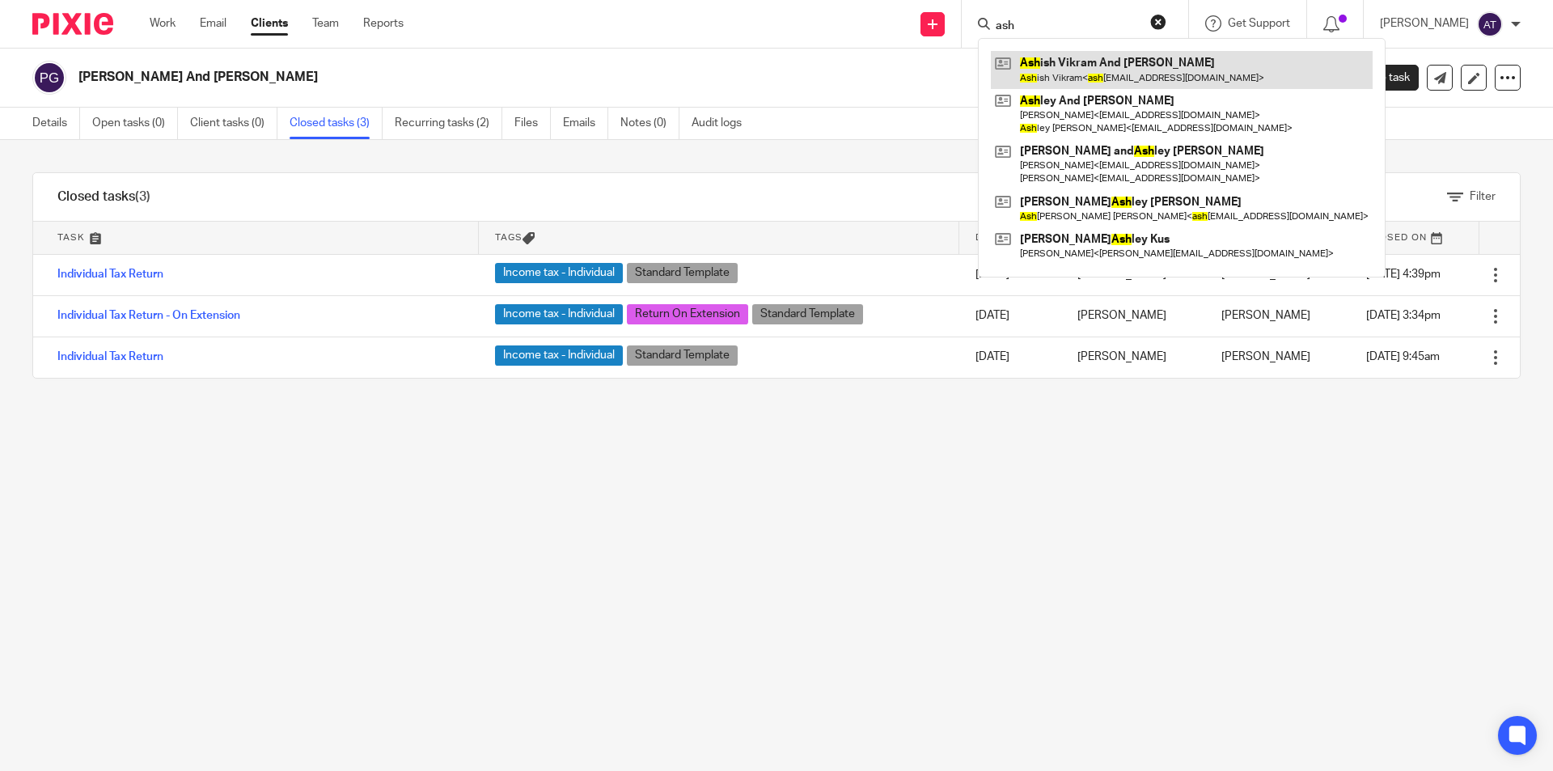 This screenshot has width=1553, height=771. What do you see at coordinates (104, 196) in the screenshot?
I see `h1: Closed tasks` at bounding box center [104, 196].